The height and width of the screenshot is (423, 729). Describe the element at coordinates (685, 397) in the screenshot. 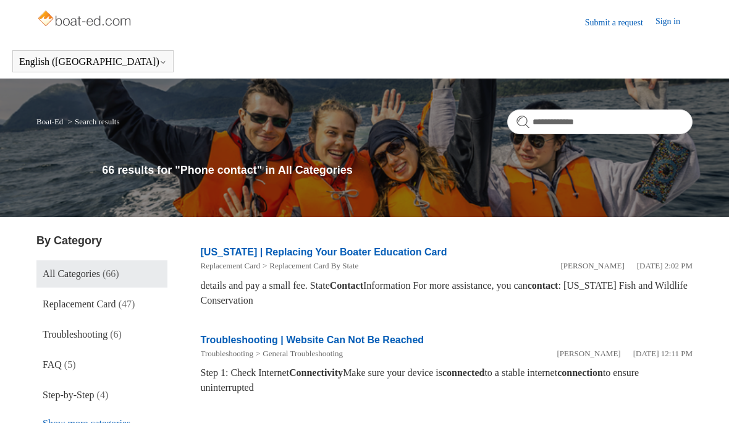

I see `div: Chat Support` at that location.